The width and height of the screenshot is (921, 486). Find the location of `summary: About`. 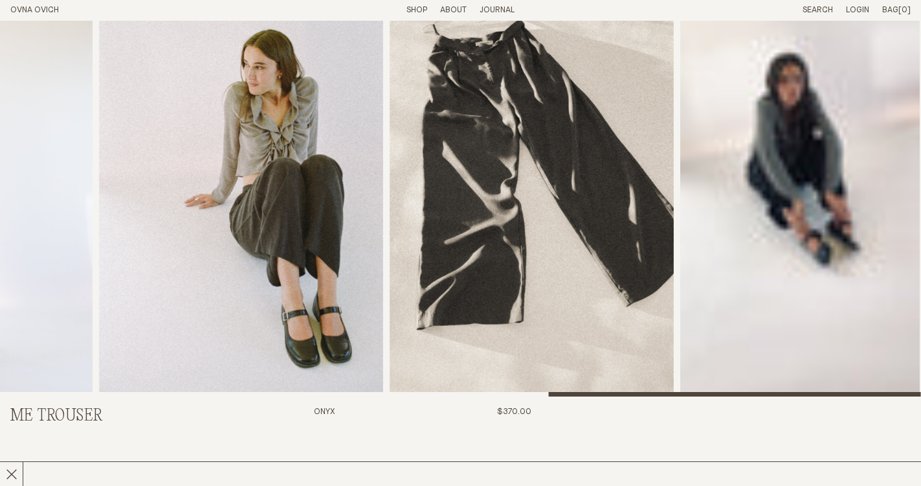

summary: About is located at coordinates (453, 10).